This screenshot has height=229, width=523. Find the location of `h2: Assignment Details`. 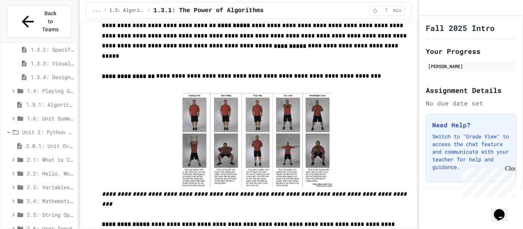

h2: Assignment Details is located at coordinates (471, 90).